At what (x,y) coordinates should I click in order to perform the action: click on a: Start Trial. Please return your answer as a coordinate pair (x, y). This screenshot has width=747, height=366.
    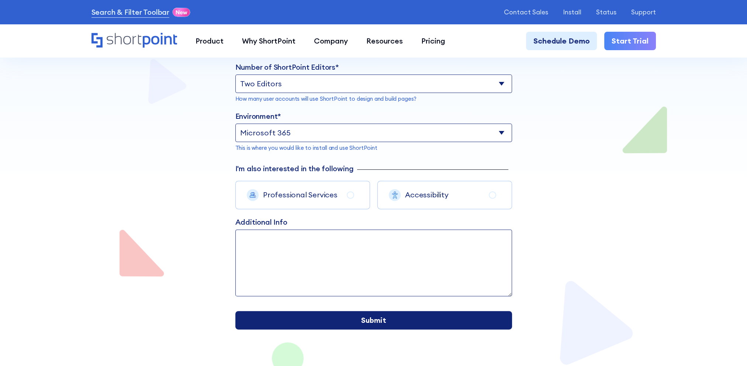
    Looking at the image, I should click on (630, 41).